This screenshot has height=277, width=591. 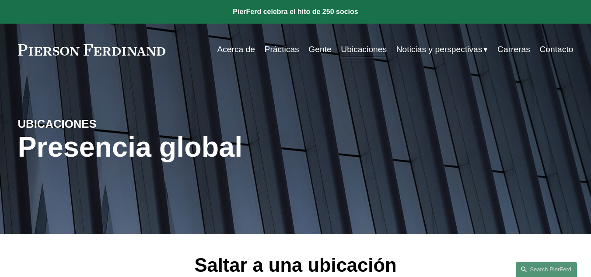 I want to click on a: menú desplegable de carpetas, so click(x=442, y=49).